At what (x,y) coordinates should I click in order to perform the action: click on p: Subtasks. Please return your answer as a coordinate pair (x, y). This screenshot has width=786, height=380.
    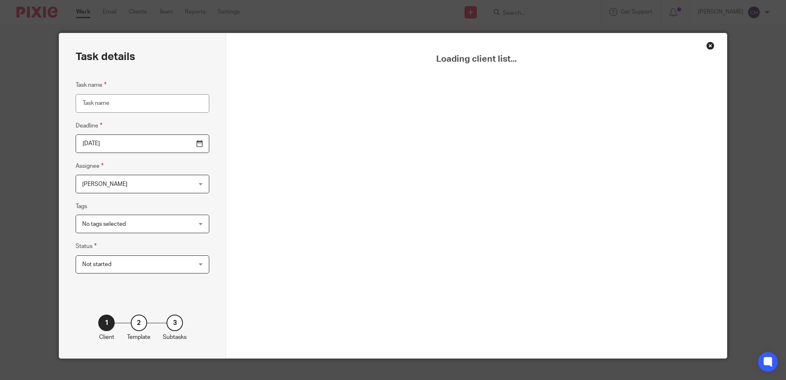
    Looking at the image, I should click on (175, 337).